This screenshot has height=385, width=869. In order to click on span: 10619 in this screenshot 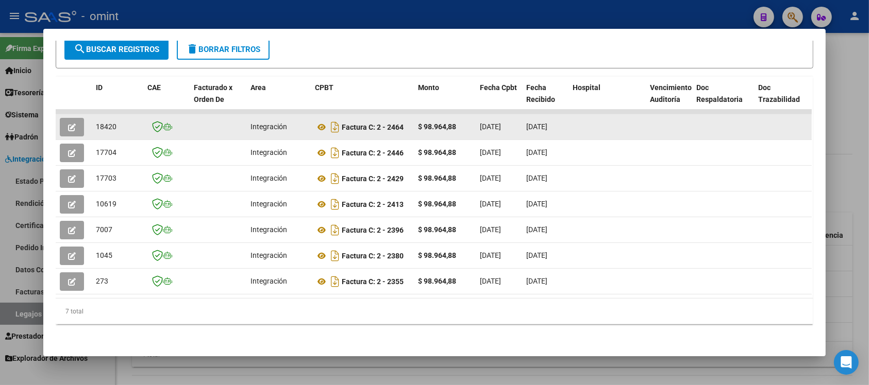, I will do `click(106, 204)`.